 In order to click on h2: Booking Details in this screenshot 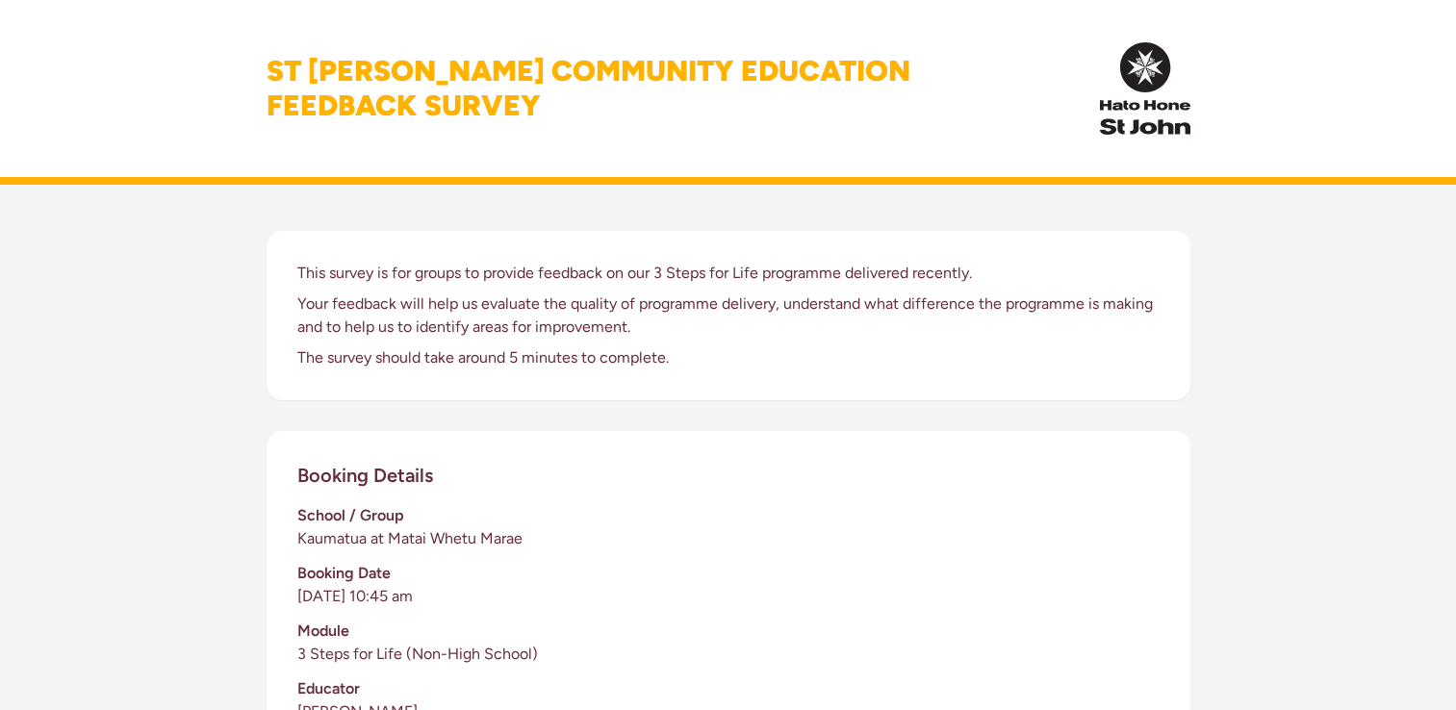, I will do `click(365, 475)`.